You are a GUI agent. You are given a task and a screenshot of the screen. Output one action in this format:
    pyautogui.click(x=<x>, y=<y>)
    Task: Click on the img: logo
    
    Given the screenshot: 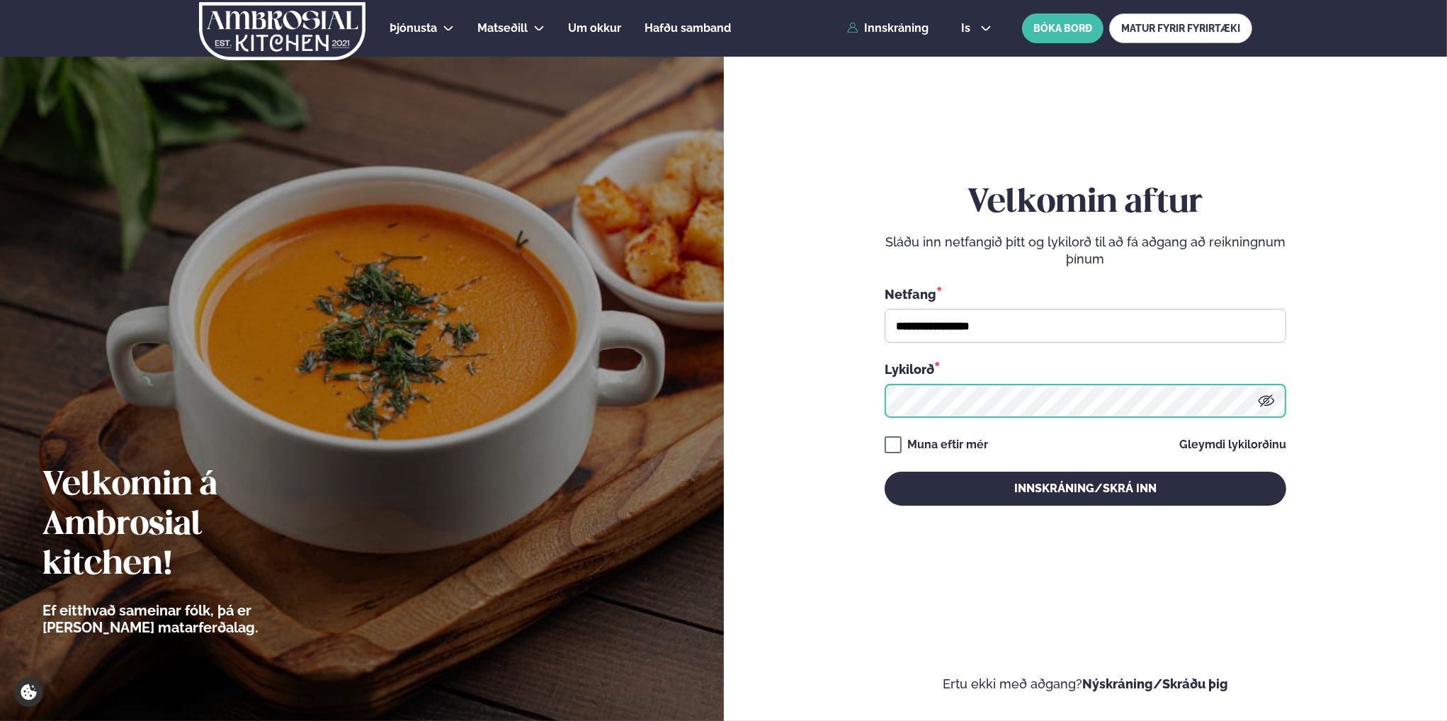 What is the action you would take?
    pyautogui.click(x=282, y=31)
    